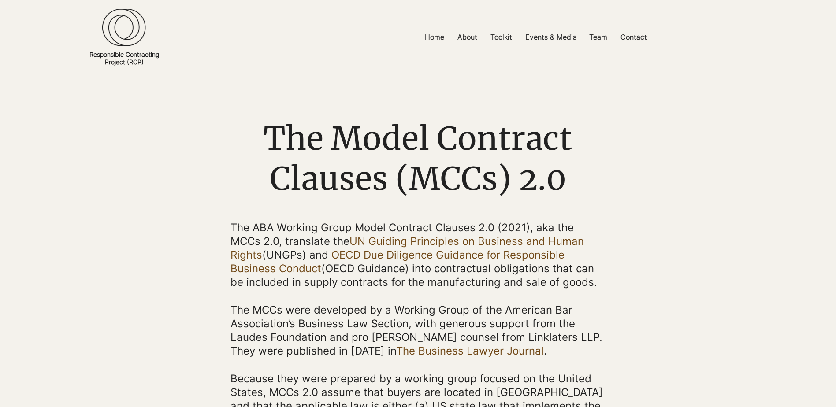 Image resolution: width=836 pixels, height=407 pixels. What do you see at coordinates (407, 248) in the screenshot?
I see `a: UN Guiding Principles on Business and Human Rights` at bounding box center [407, 248].